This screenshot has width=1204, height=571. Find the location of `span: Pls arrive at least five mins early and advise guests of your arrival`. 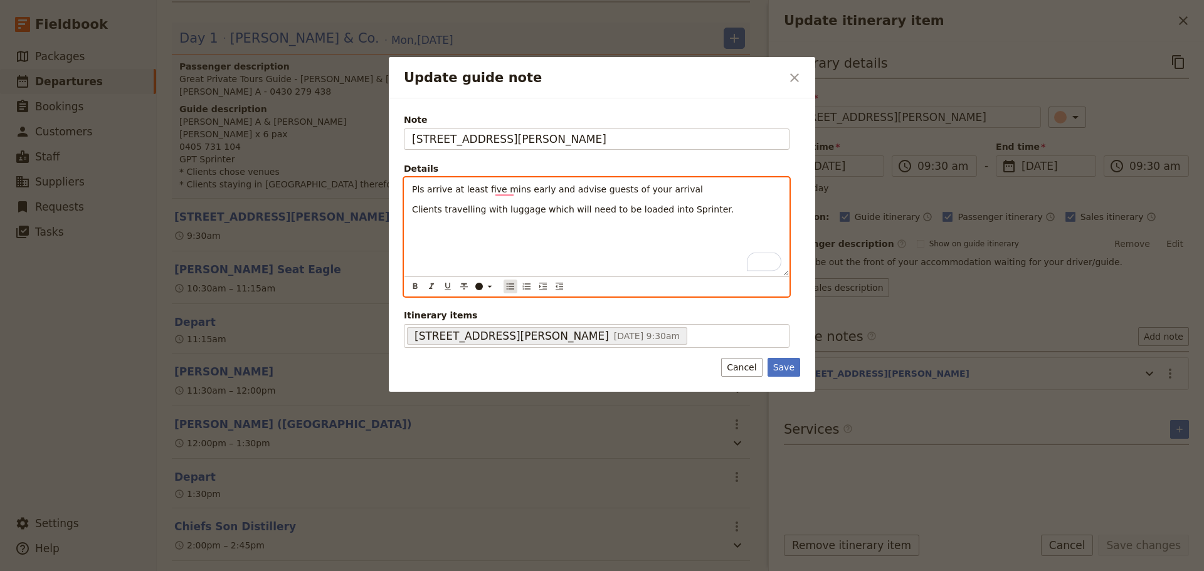

span: Pls arrive at least five mins early and advise guests of your arrival is located at coordinates (558, 189).